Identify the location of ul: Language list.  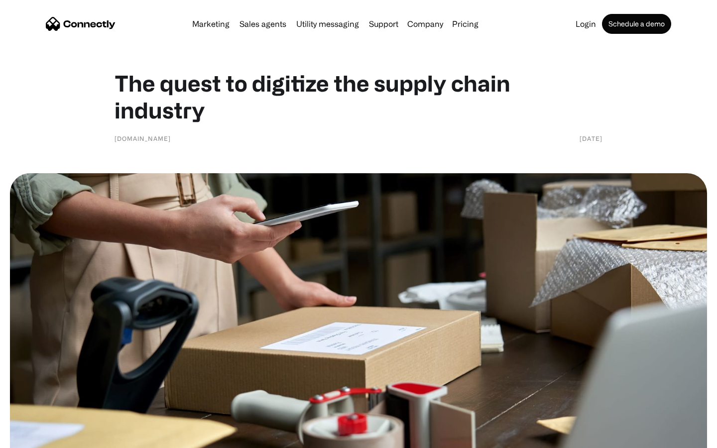
(40, 437).